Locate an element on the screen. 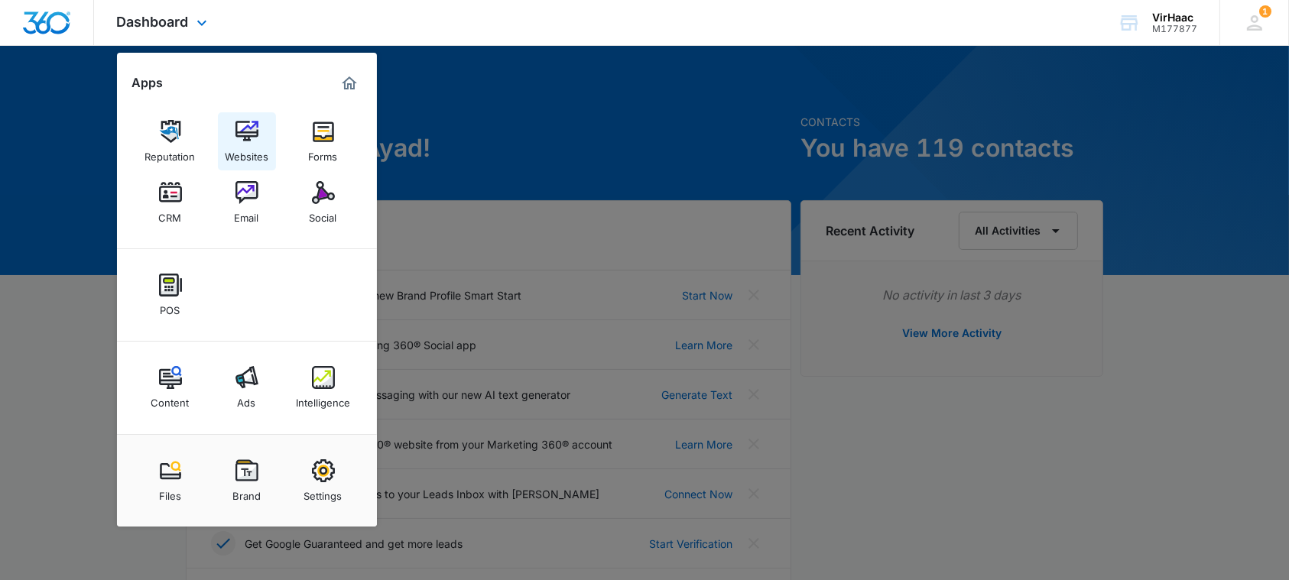 The width and height of the screenshot is (1289, 580). a: POS is located at coordinates (170, 295).